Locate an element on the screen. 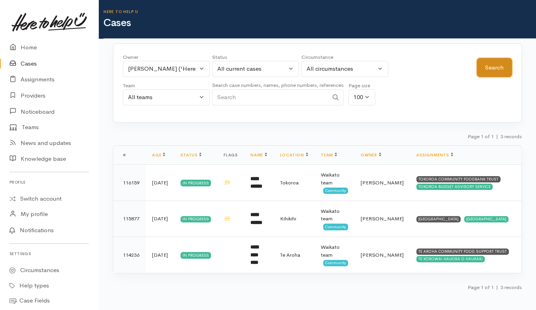 The image size is (536, 310). button: 100 is located at coordinates (362, 97).